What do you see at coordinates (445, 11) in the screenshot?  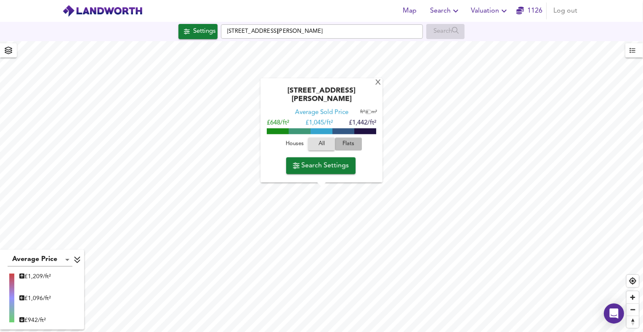 I see `button: Search` at bounding box center [445, 11].